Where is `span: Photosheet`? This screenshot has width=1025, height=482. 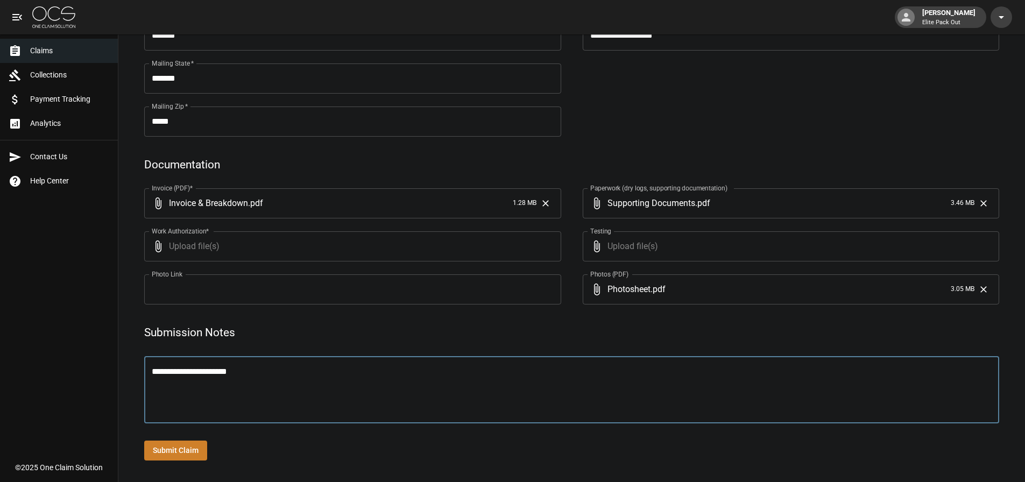 span: Photosheet is located at coordinates (629, 289).